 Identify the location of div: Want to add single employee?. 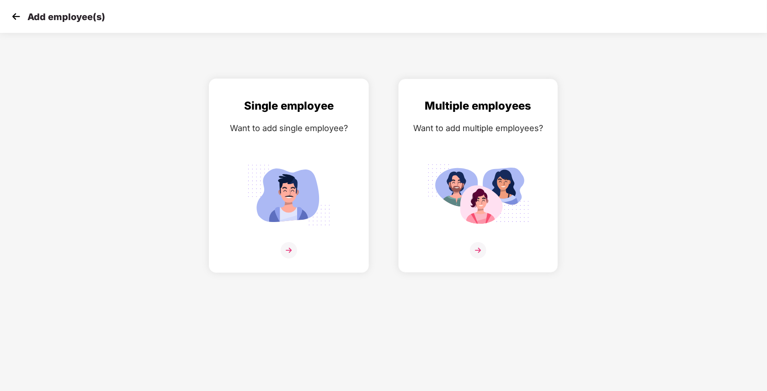
(289, 128).